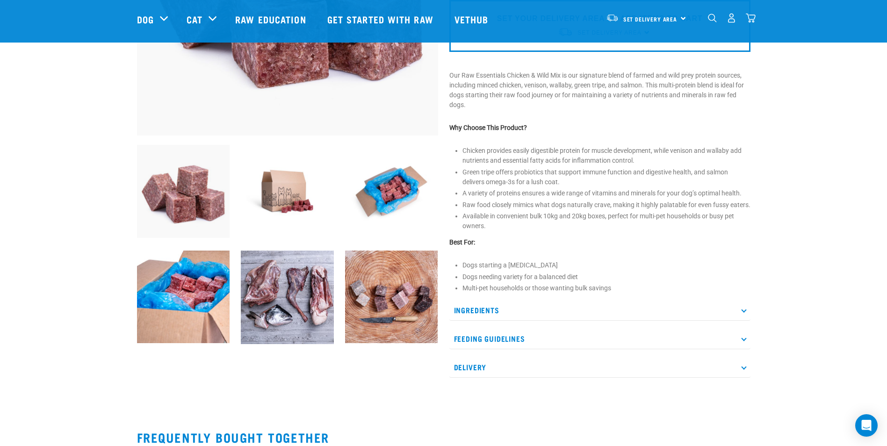 Image resolution: width=887 pixels, height=446 pixels. What do you see at coordinates (391, 191) in the screenshot?
I see `img: Raw Essentials Bulk 10kg Raw Dog Food Box` at bounding box center [391, 191].